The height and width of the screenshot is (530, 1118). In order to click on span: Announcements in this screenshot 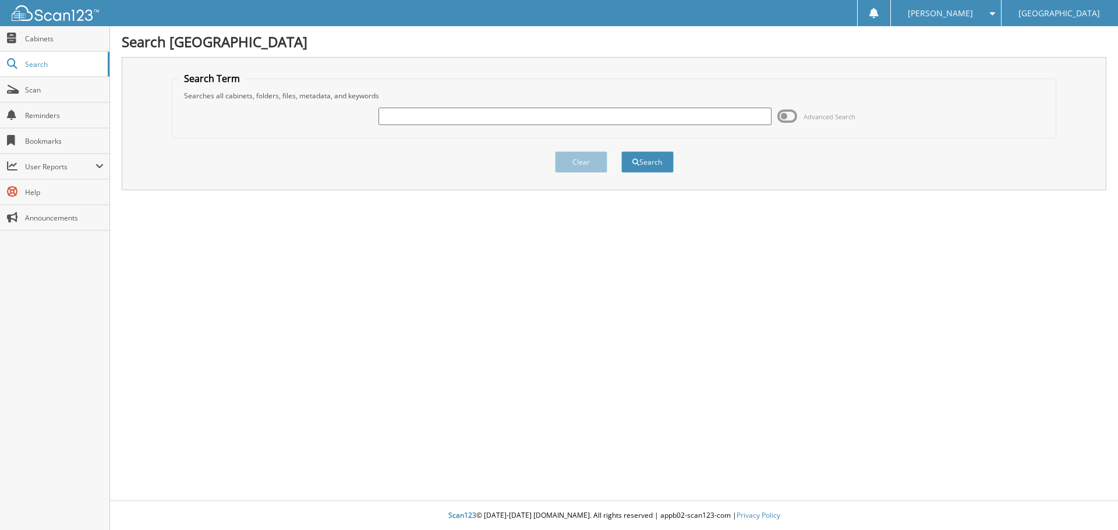, I will do `click(64, 218)`.